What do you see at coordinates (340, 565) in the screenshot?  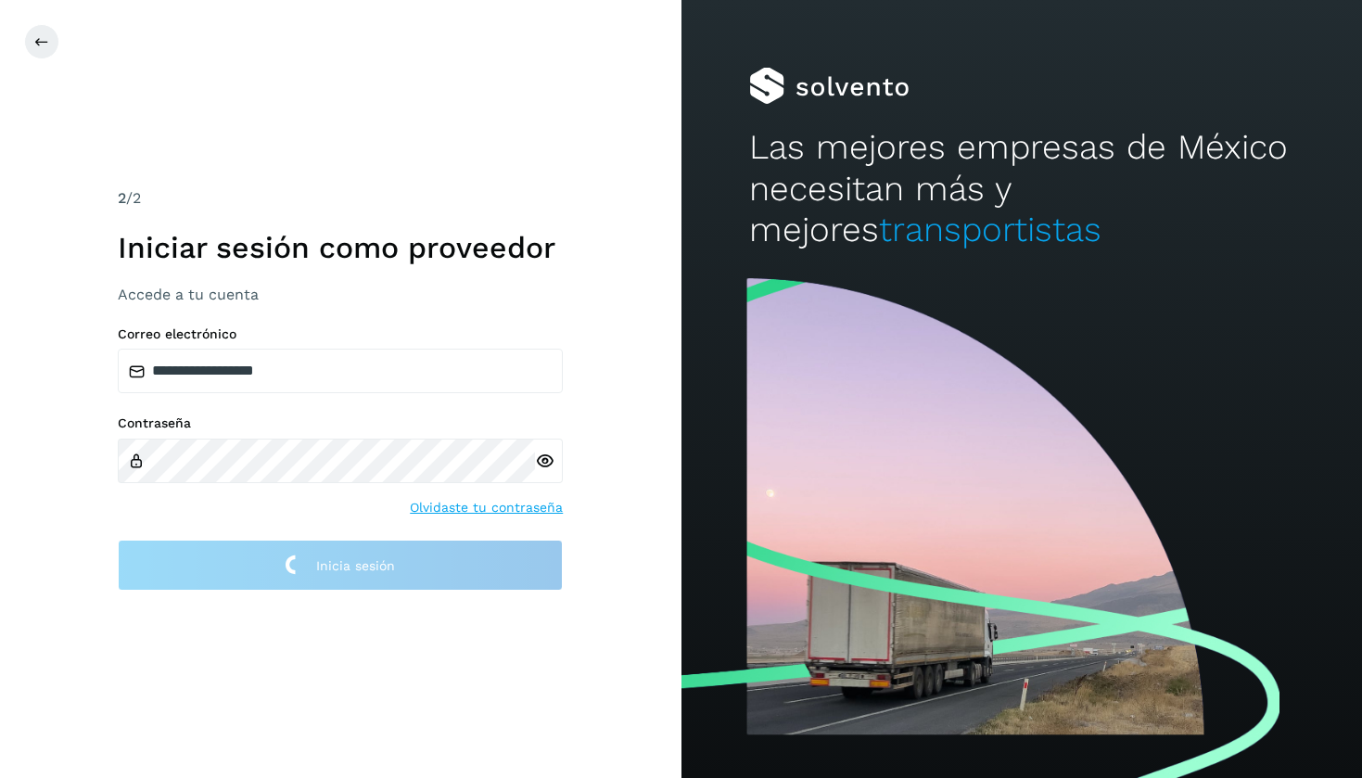 I see `button: Inicia sesión` at bounding box center [340, 565].